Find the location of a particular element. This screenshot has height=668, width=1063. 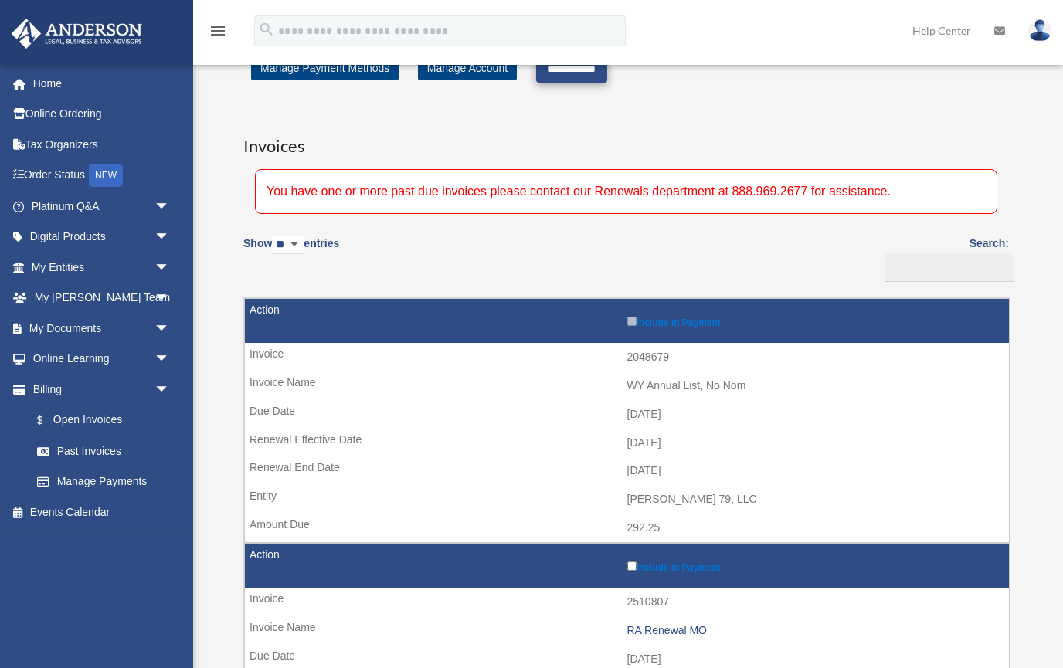

i: search is located at coordinates (267, 29).